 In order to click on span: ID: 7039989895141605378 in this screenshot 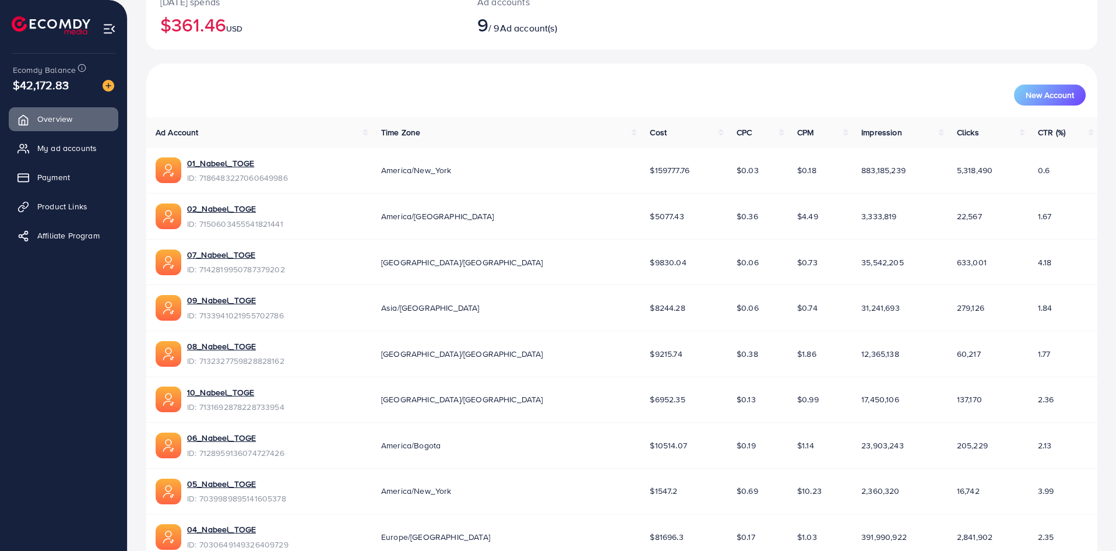, I will do `click(237, 498)`.